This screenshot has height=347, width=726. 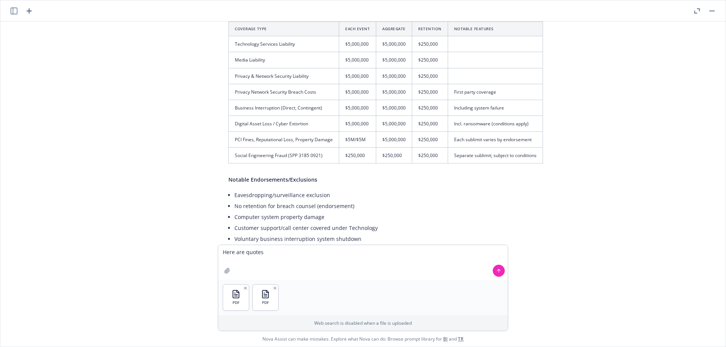 What do you see at coordinates (284, 108) in the screenshot?
I see `td: Business Interruption (Direct, Contingent)` at bounding box center [284, 108].